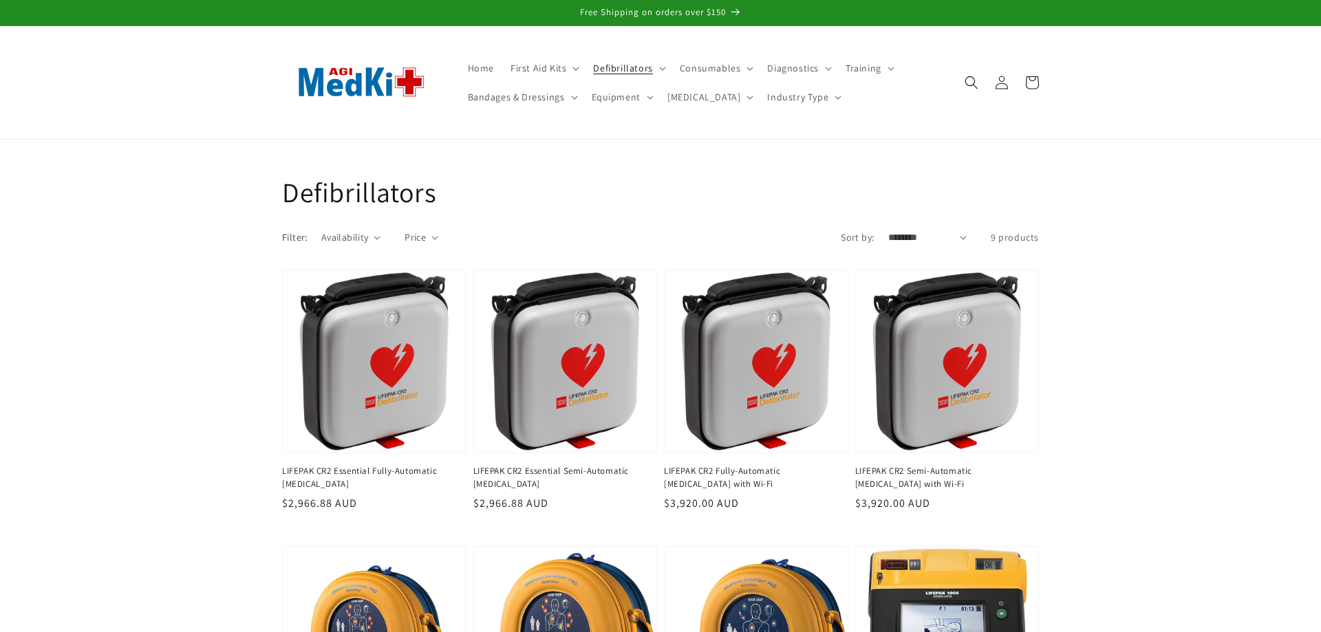 This screenshot has width=1321, height=632. I want to click on span: First Aid Kits, so click(538, 68).